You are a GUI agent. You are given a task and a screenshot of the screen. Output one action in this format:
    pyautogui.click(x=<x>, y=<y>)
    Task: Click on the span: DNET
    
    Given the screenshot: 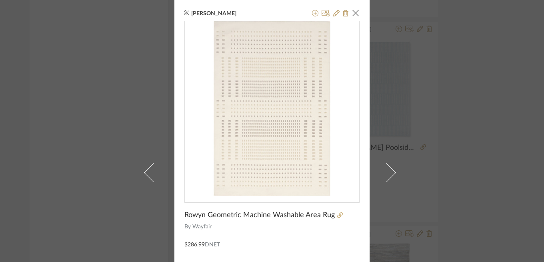 What is the action you would take?
    pyautogui.click(x=213, y=245)
    